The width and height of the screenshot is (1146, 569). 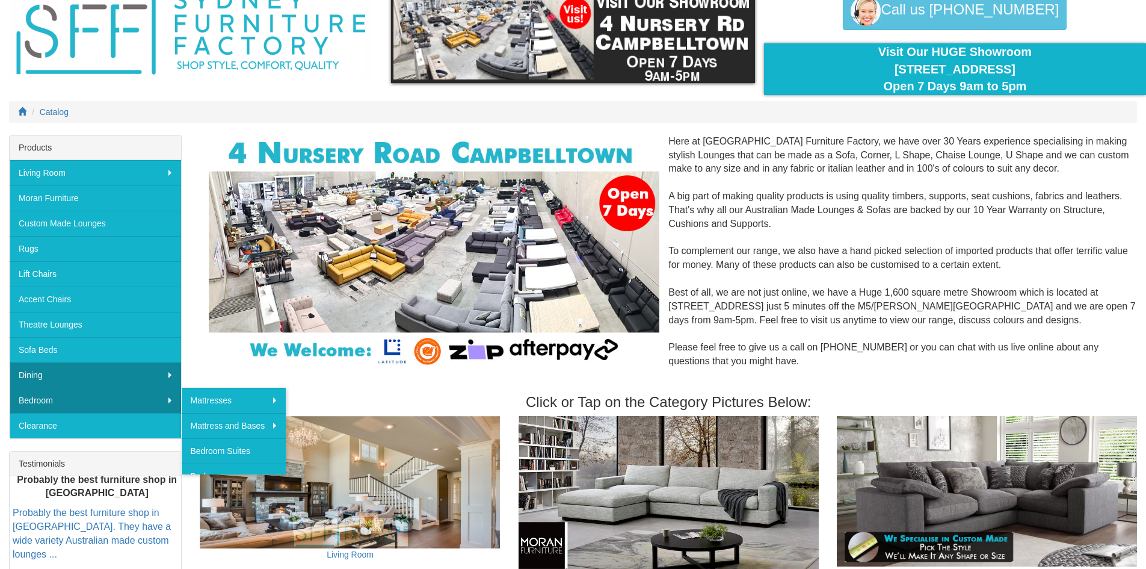 I want to click on a: Moran Furniture, so click(x=95, y=198).